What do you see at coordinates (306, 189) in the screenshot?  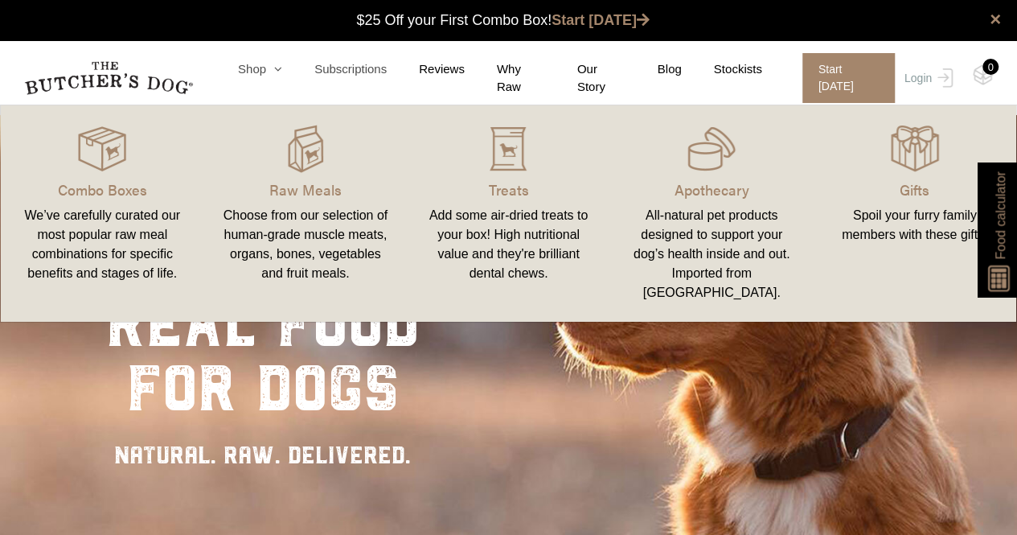 I see `p: Raw Meals` at bounding box center [306, 189].